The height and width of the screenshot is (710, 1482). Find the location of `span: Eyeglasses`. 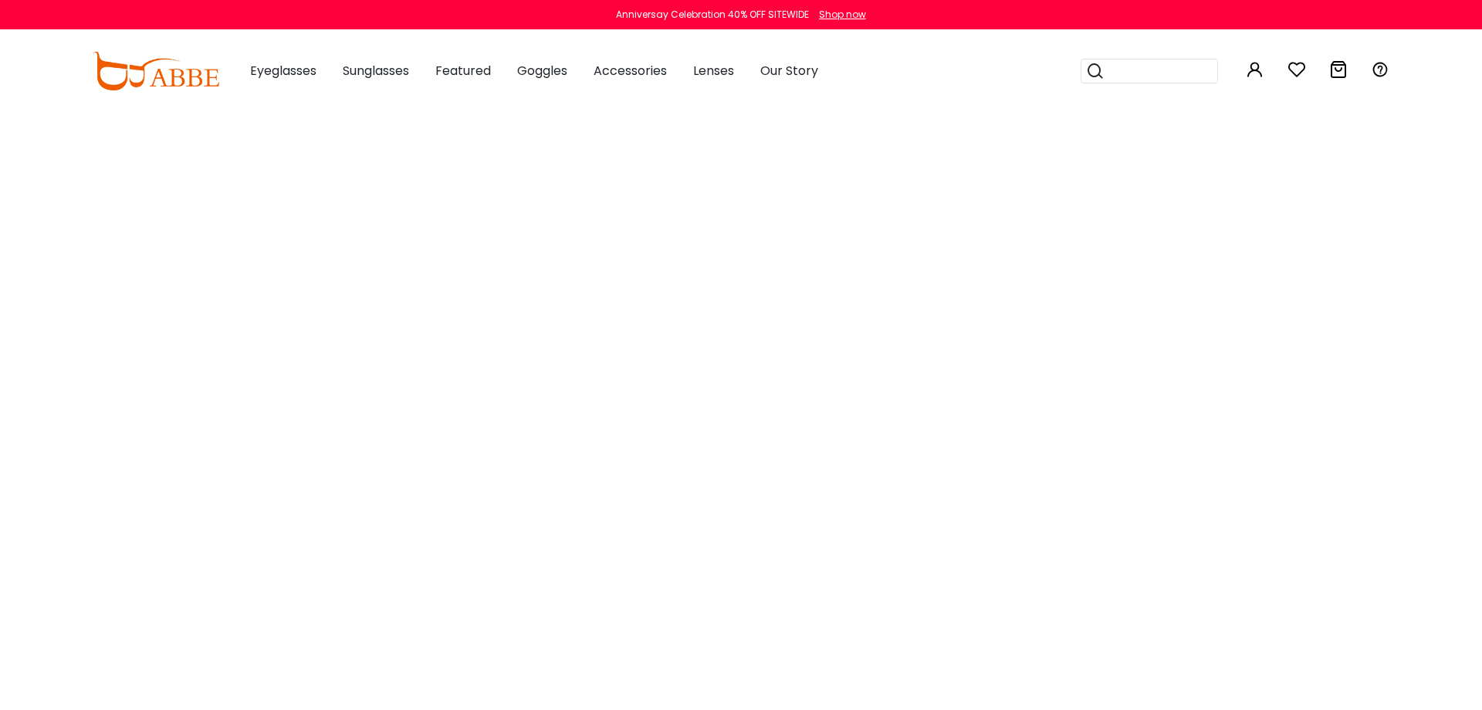

span: Eyeglasses is located at coordinates (283, 70).